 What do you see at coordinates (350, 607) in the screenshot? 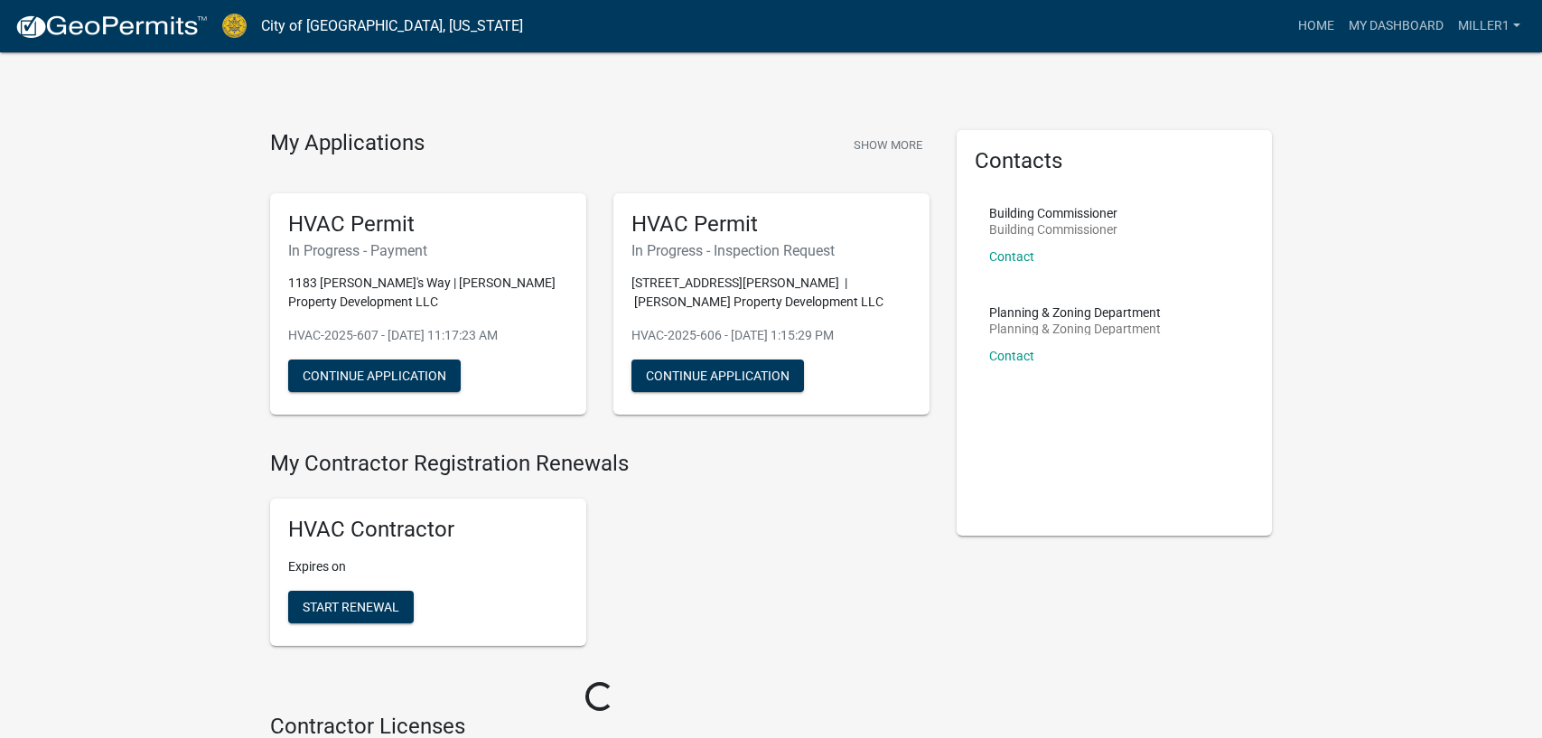
I see `span: Start Renewal` at bounding box center [350, 607].